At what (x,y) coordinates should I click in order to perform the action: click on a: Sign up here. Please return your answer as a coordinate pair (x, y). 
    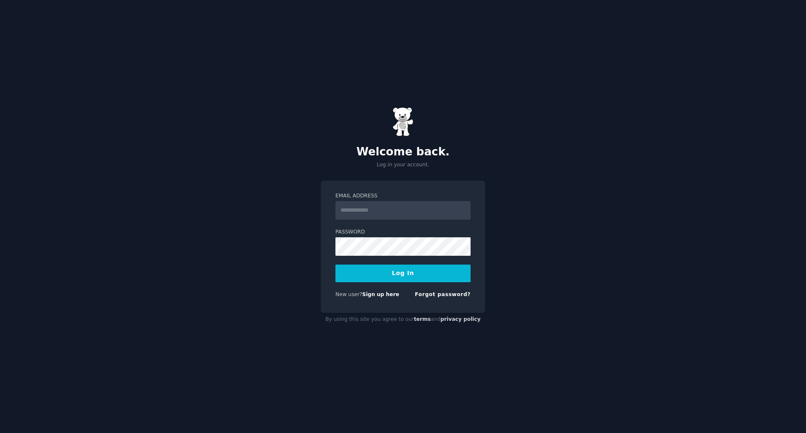
    Looking at the image, I should click on (381, 294).